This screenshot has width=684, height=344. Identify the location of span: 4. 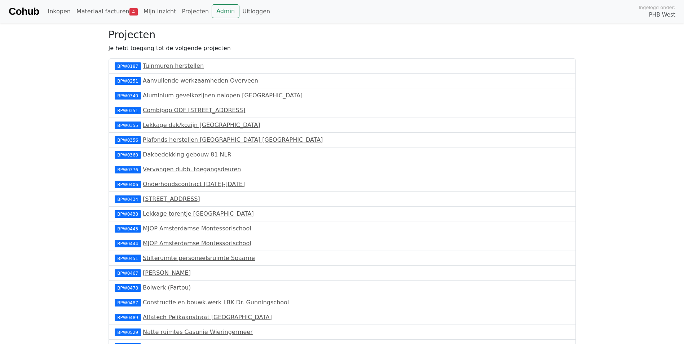
(133, 12).